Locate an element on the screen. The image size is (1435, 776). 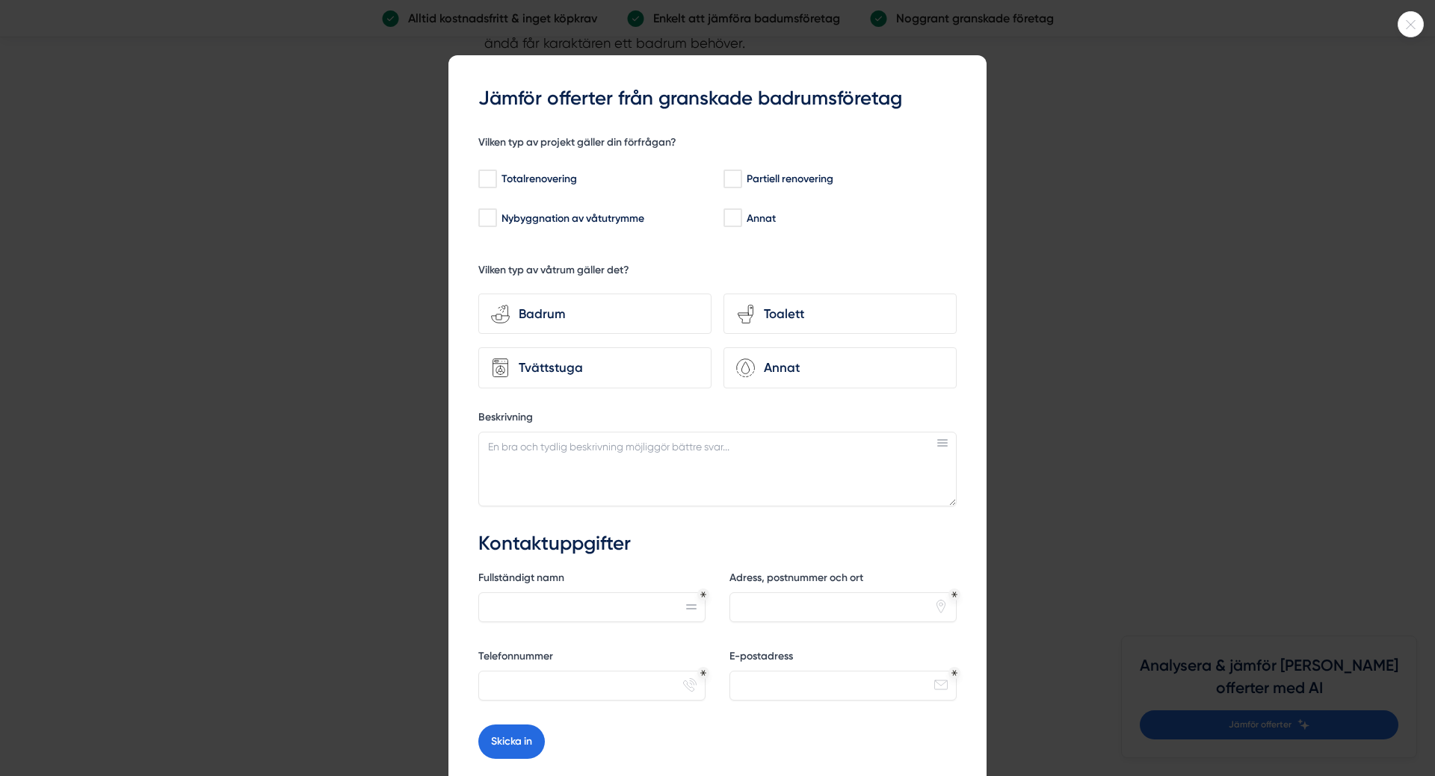
input: Annat is located at coordinates (731, 218).